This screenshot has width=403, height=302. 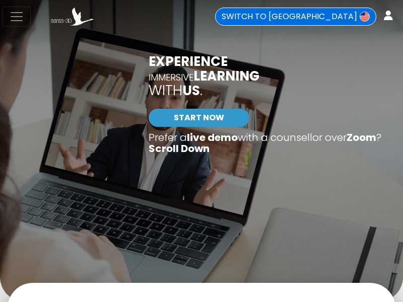 What do you see at coordinates (188, 62) in the screenshot?
I see `b: EXPERIENCE` at bounding box center [188, 62].